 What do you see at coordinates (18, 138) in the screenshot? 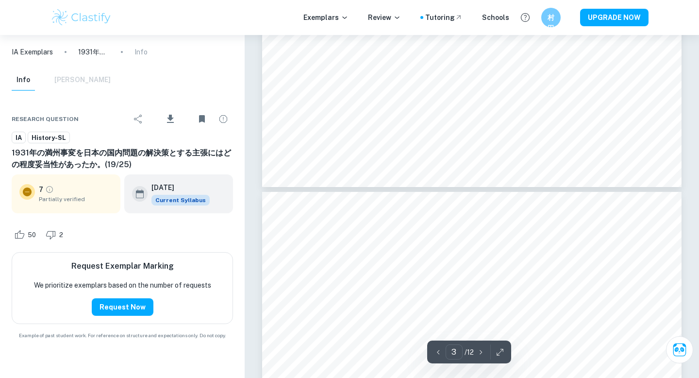
I see `span: IA` at bounding box center [18, 138].